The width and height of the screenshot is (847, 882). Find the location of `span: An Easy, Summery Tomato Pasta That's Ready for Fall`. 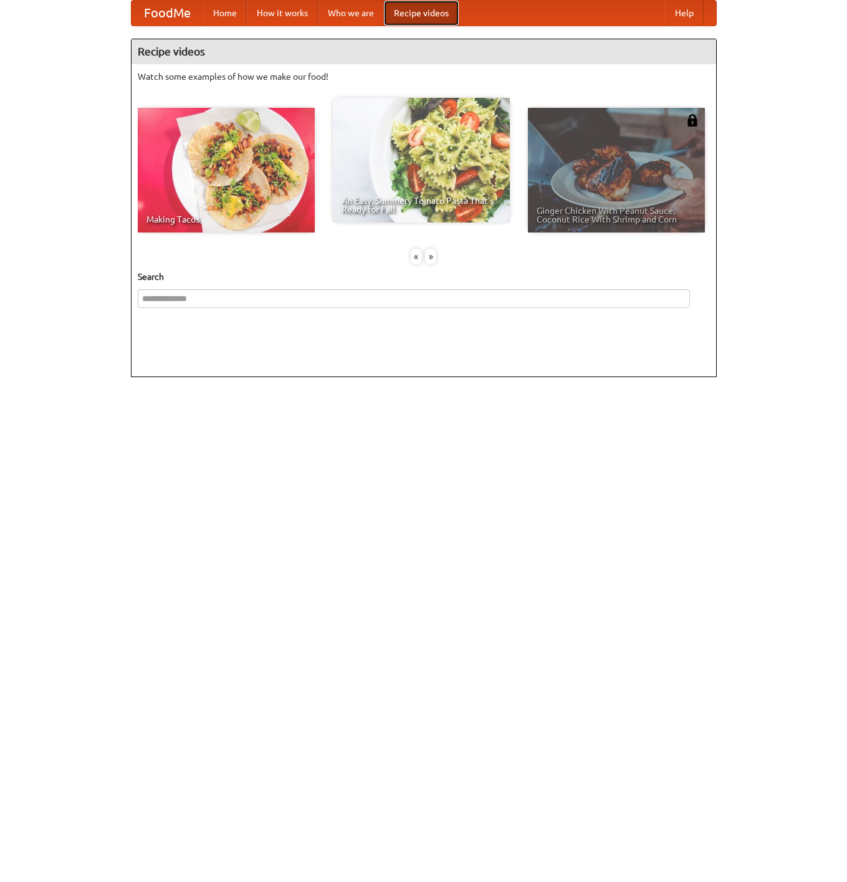

span: An Easy, Summery Tomato Pasta That's Ready for Fall is located at coordinates (421, 205).